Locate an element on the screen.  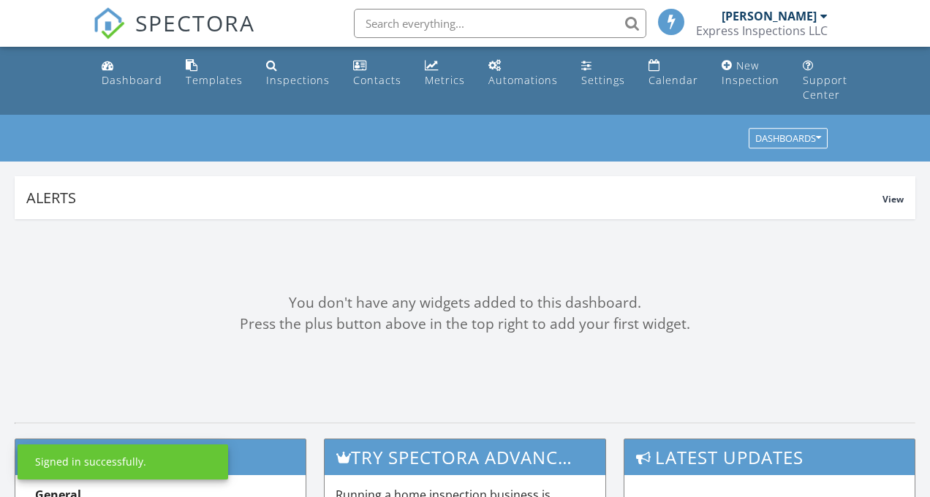
input: Search everything... is located at coordinates (500, 23).